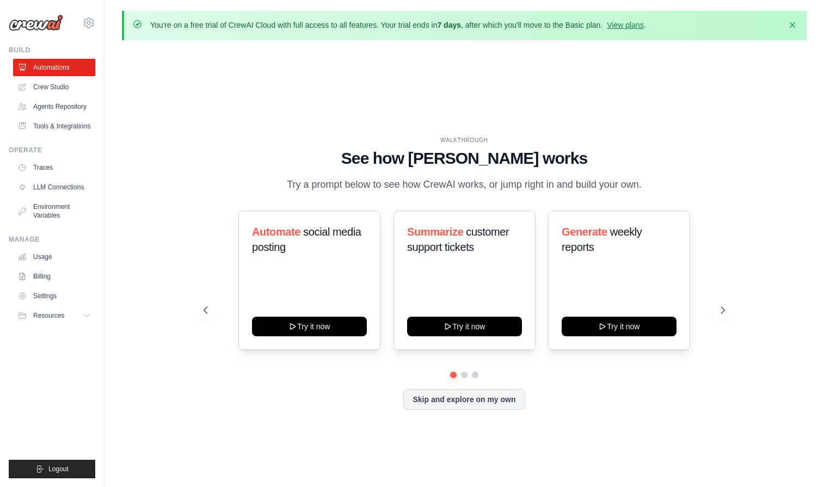 The width and height of the screenshot is (824, 487). Describe the element at coordinates (36, 23) in the screenshot. I see `img: Logo` at that location.